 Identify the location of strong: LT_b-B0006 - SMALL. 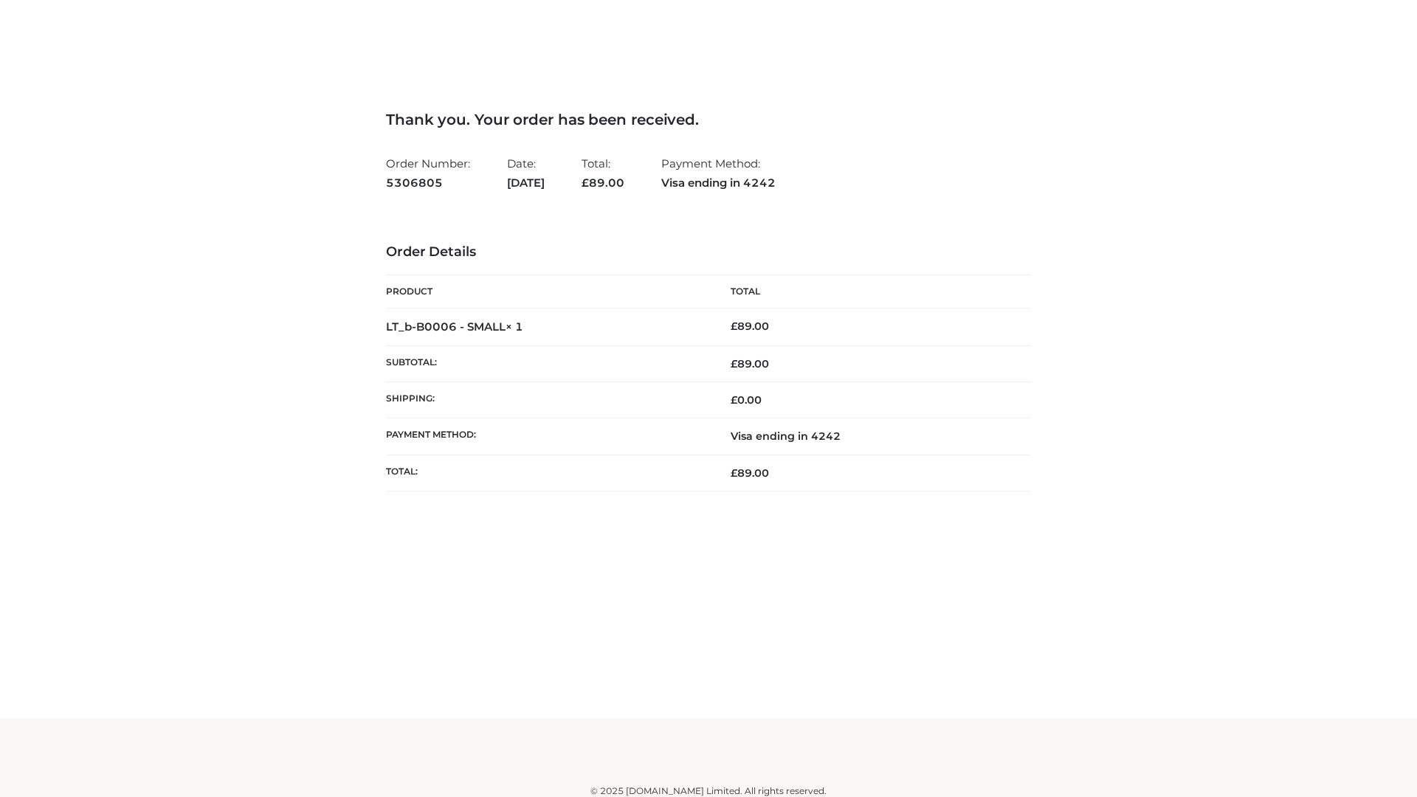
(455, 326).